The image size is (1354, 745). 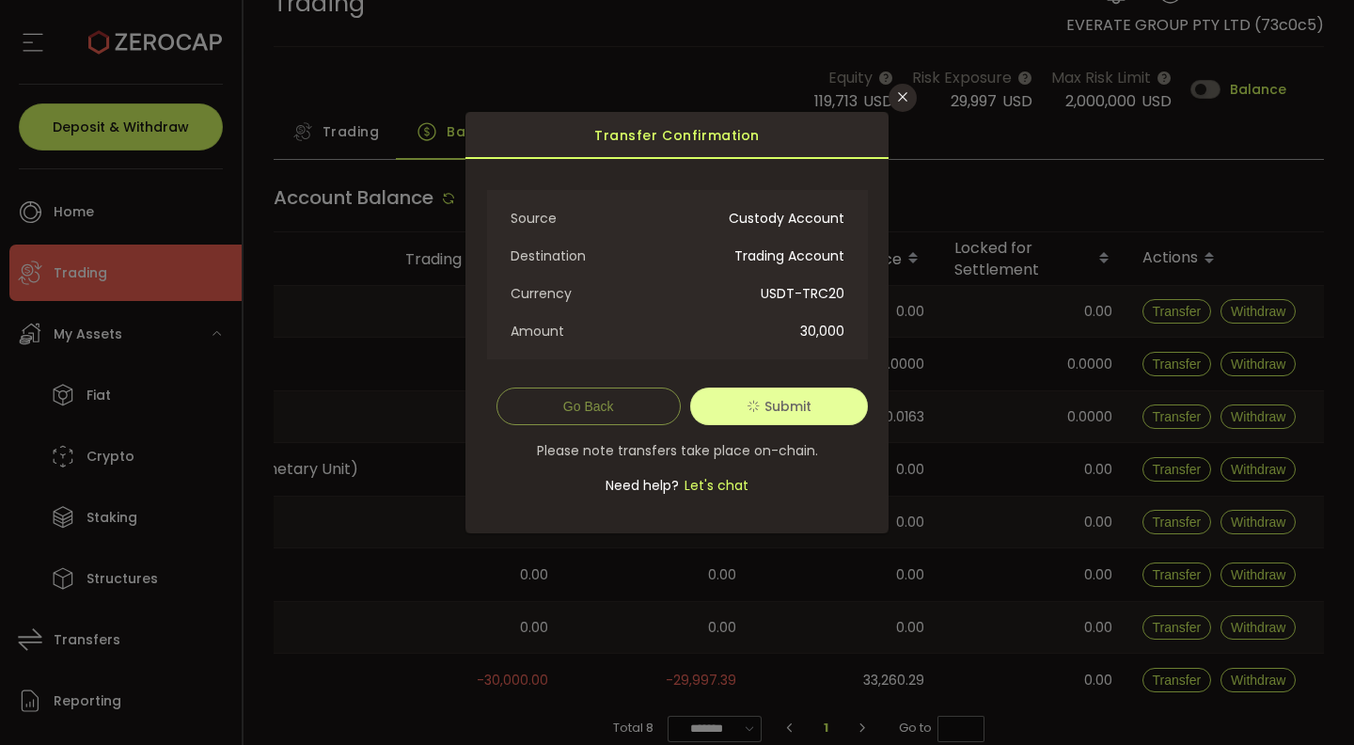 What do you see at coordinates (548, 256) in the screenshot?
I see `span: Destination` at bounding box center [548, 256].